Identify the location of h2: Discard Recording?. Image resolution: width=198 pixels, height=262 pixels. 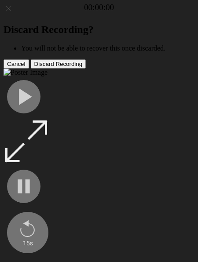
(99, 29).